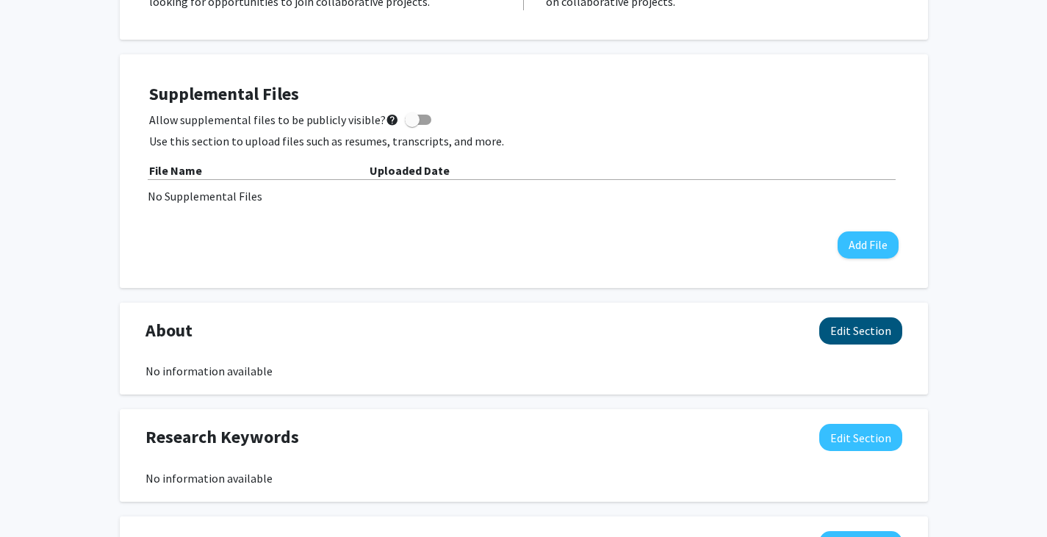 The image size is (1047, 537). I want to click on p: Use this section to upload files such as resumes, transcripts, and more., so click(524, 141).